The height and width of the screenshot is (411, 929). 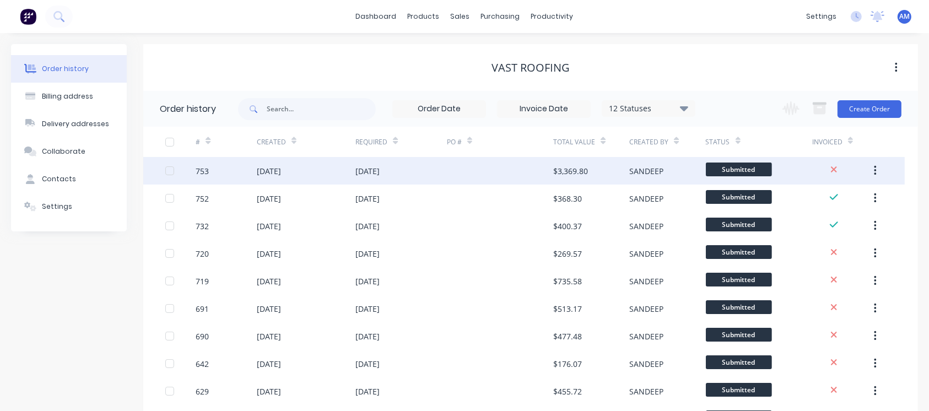 What do you see at coordinates (821, 17) in the screenshot?
I see `div: settings` at bounding box center [821, 17].